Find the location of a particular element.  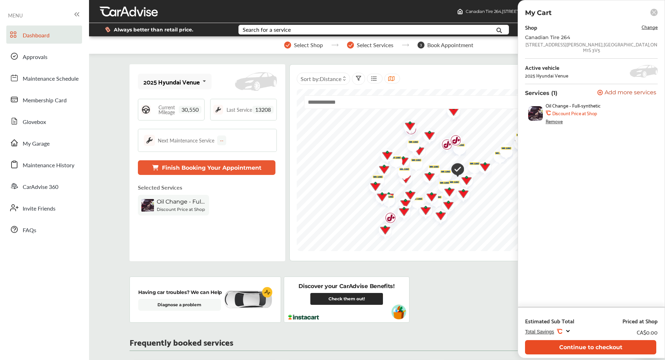

span: Current Mileage is located at coordinates (167, 110).